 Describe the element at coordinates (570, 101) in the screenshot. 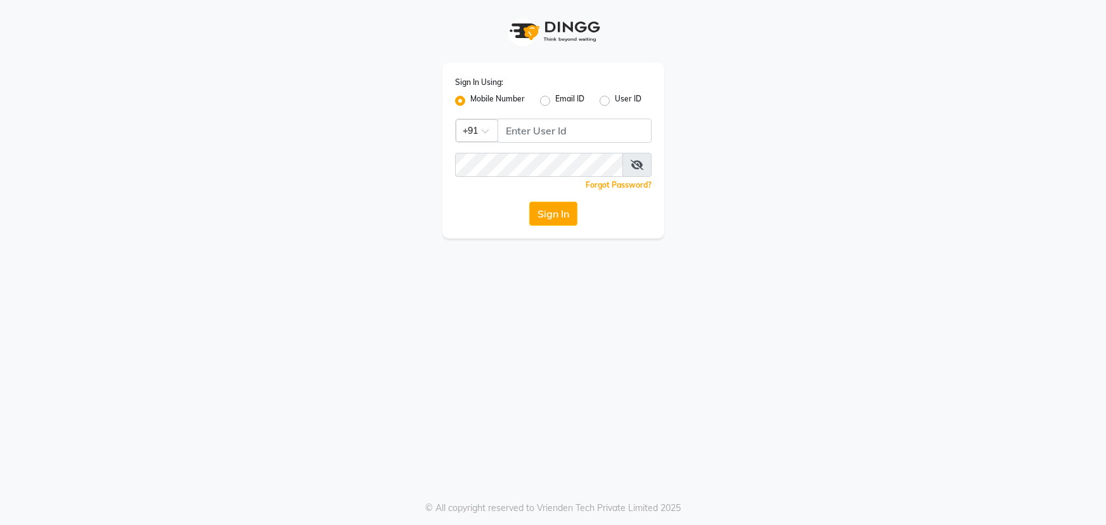

I see `label: Email ID` at that location.